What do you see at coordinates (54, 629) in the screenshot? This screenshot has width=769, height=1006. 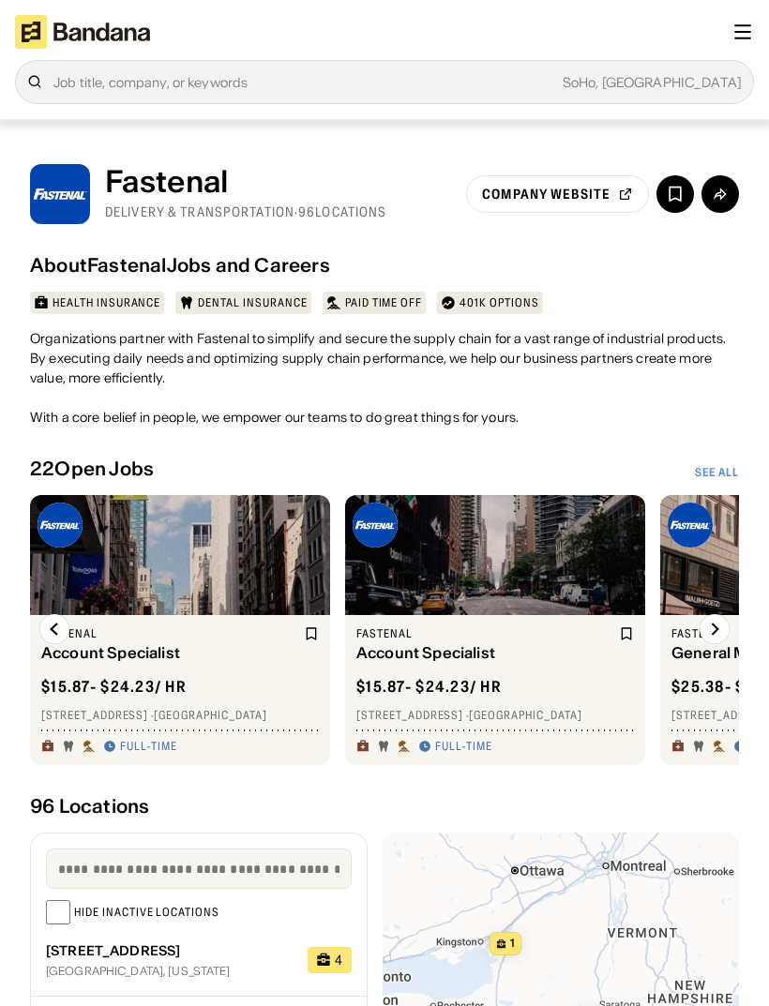 I see `img: Left Arrow` at bounding box center [54, 629].